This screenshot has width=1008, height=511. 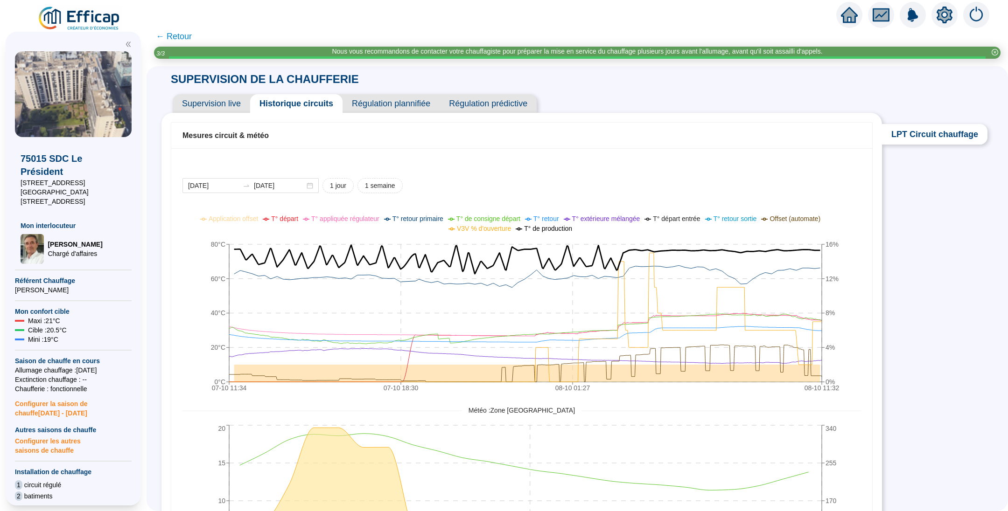 What do you see at coordinates (218, 244) in the screenshot?
I see `tspan: 80°C` at bounding box center [218, 244].